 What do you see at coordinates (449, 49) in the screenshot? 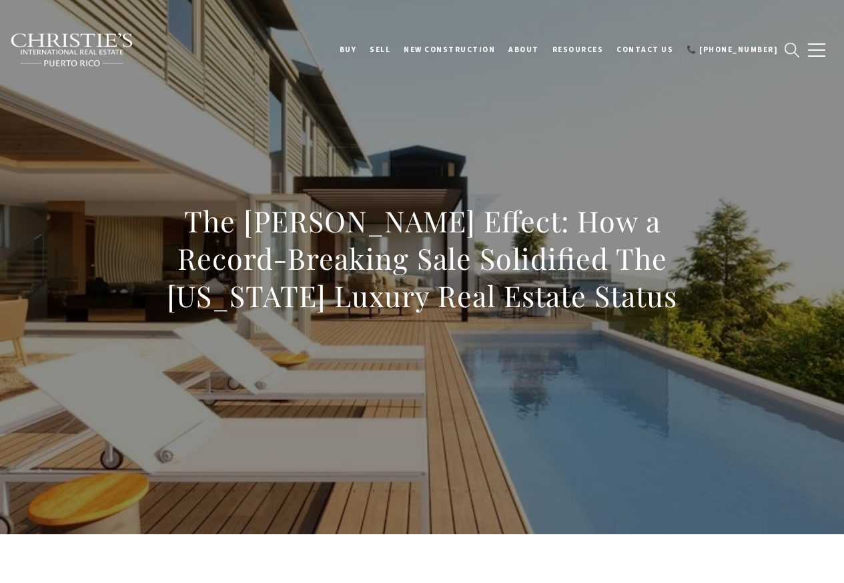
I see `a: New Construction` at bounding box center [449, 49].